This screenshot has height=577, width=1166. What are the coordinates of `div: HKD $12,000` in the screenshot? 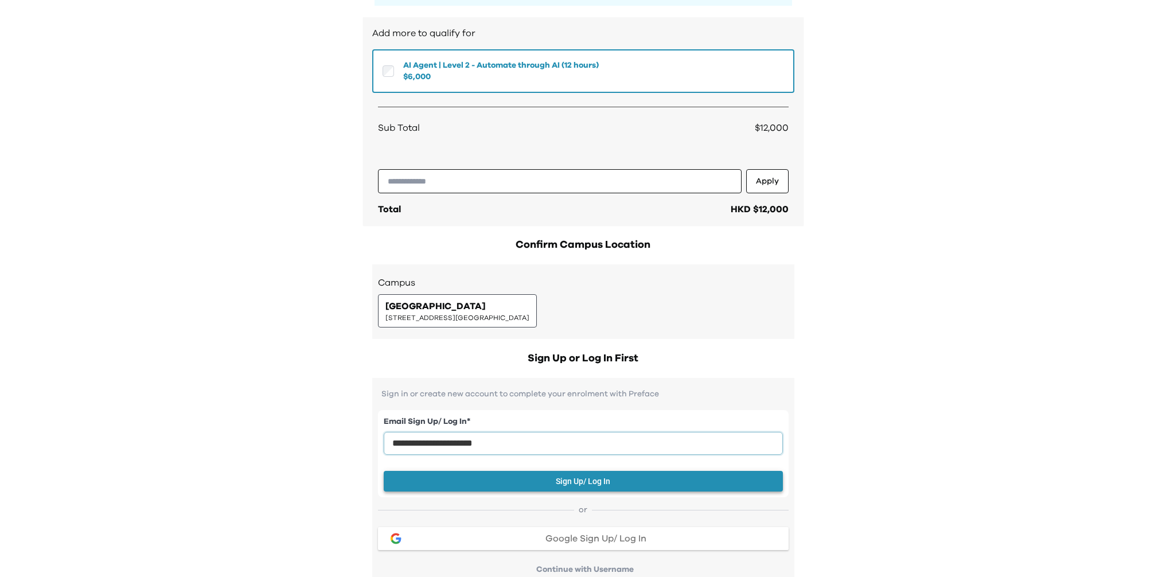 It's located at (760, 209).